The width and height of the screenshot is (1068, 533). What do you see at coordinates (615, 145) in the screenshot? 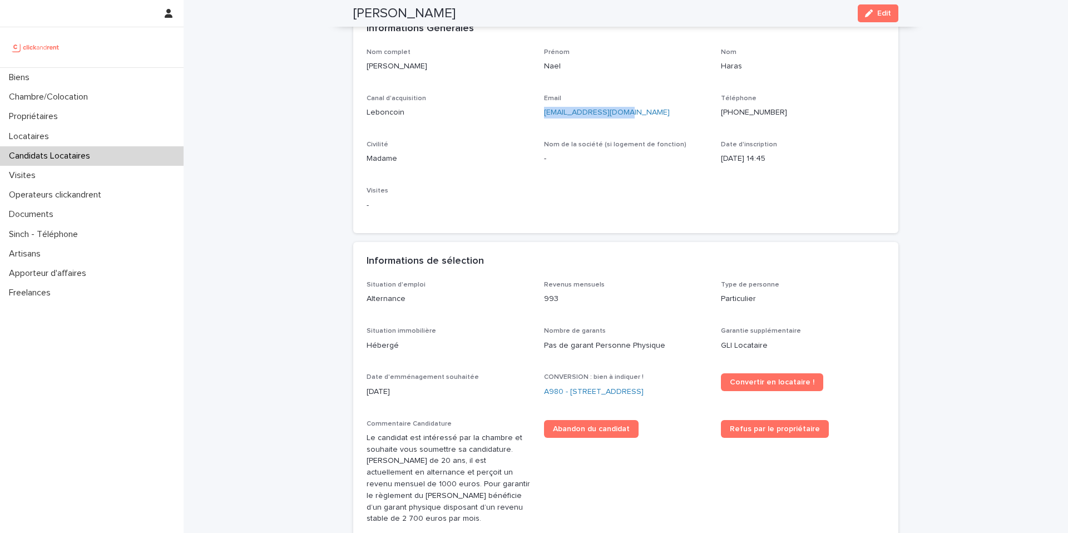
I see `span: Nom de la société (si logement de fonction)` at bounding box center [615, 145].